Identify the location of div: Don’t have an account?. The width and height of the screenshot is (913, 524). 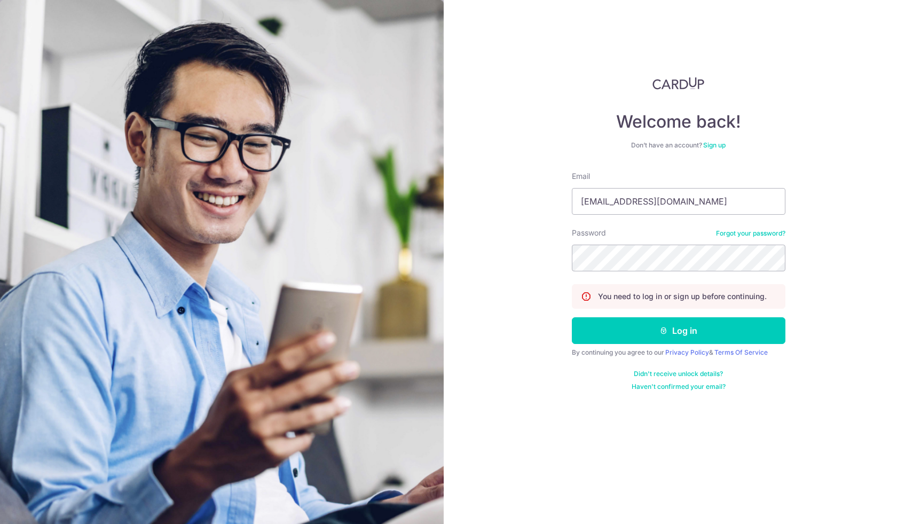
(679, 145).